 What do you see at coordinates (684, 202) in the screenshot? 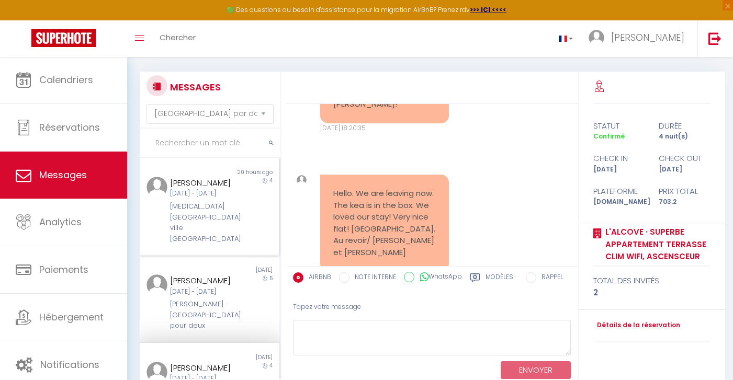
I see `div: 703.2` at bounding box center [684, 202].